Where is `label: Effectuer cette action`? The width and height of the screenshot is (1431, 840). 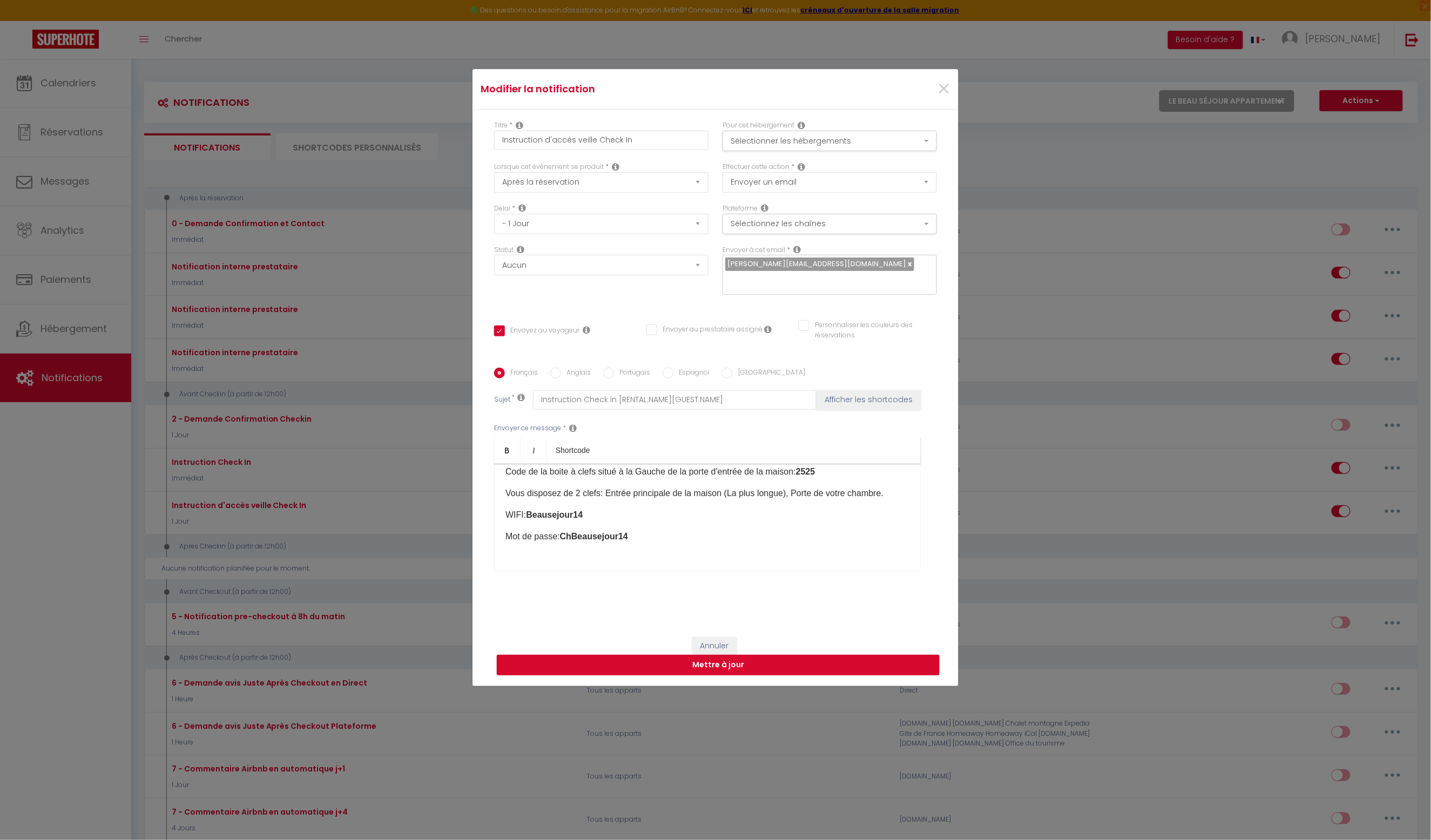 label: Effectuer cette action is located at coordinates (756, 167).